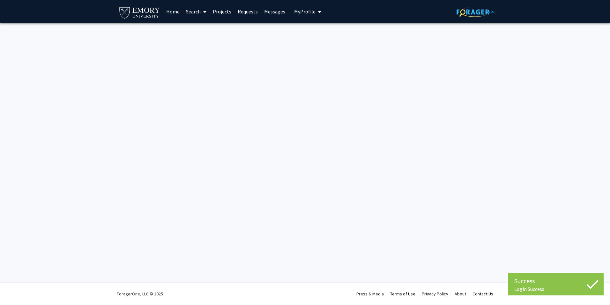 The height and width of the screenshot is (305, 610). Describe the element at coordinates (556, 281) in the screenshot. I see `div: Success` at that location.